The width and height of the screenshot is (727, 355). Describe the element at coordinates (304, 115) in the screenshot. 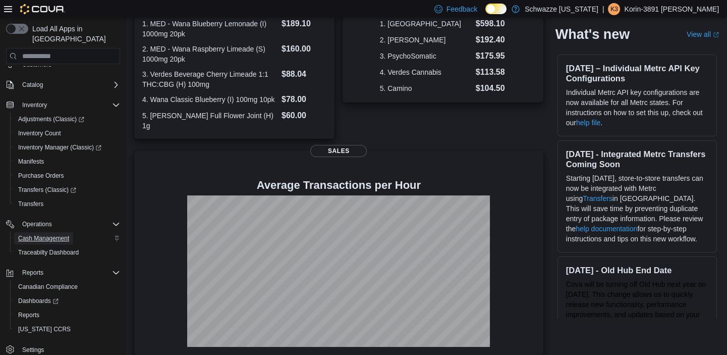

I see `dd: $60.00` at that location.